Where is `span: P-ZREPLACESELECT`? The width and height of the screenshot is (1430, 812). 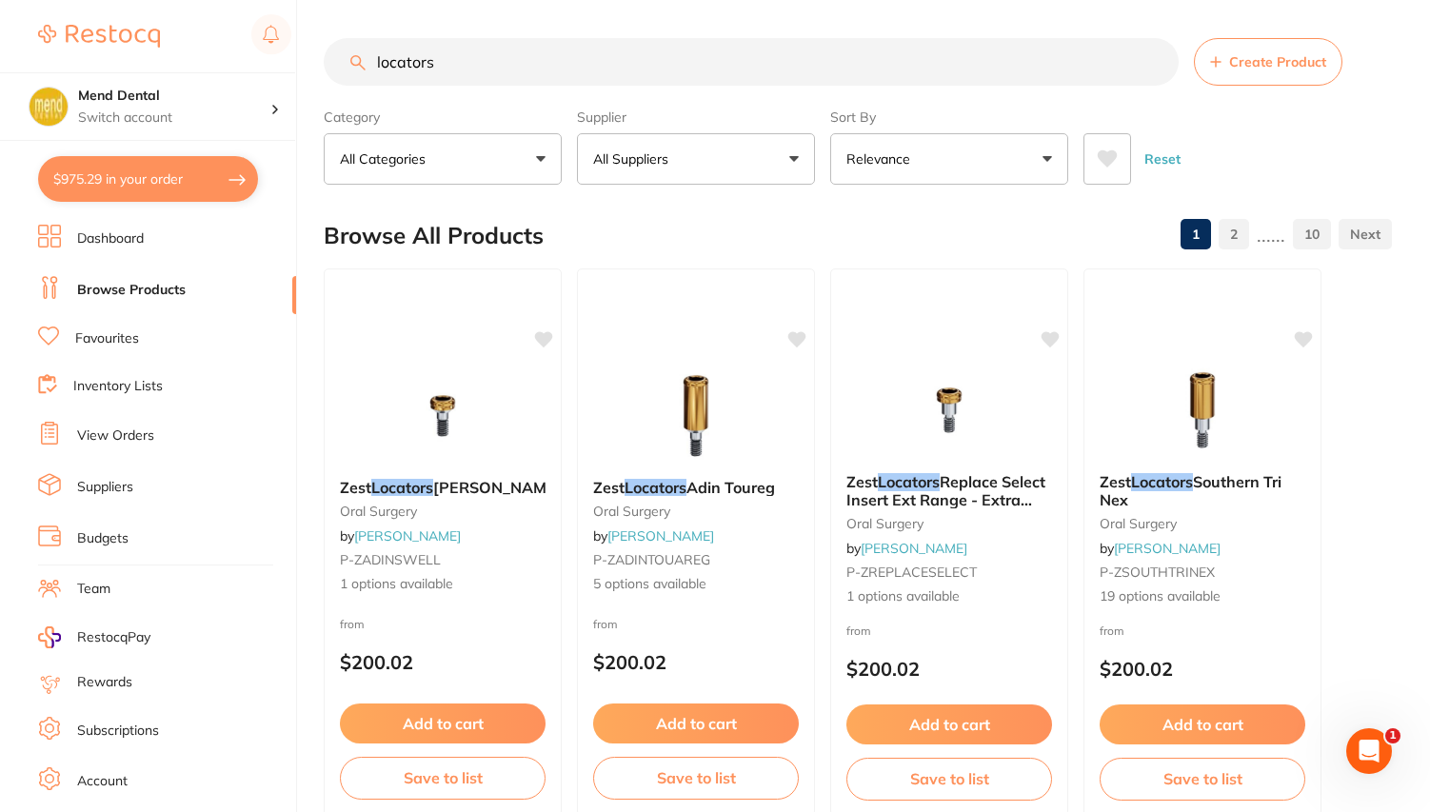 span: P-ZREPLACESELECT is located at coordinates (911, 572).